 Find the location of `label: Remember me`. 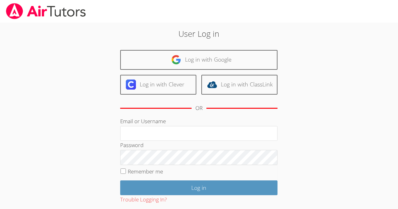

label: Remember me is located at coordinates (145, 171).